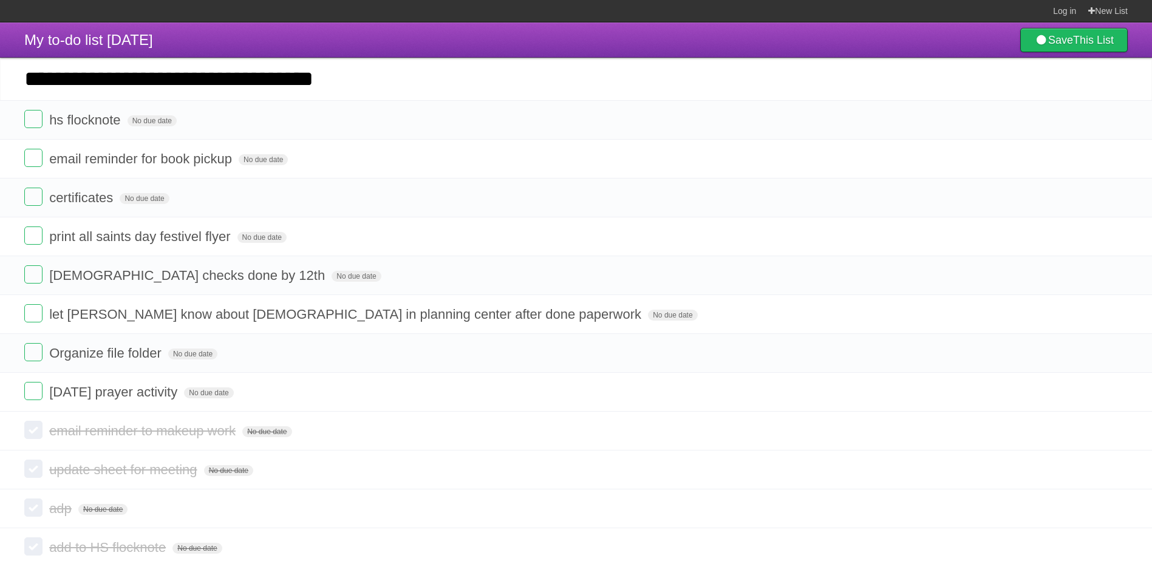 The image size is (1152, 561). Describe the element at coordinates (1093, 40) in the screenshot. I see `b: This List` at that location.